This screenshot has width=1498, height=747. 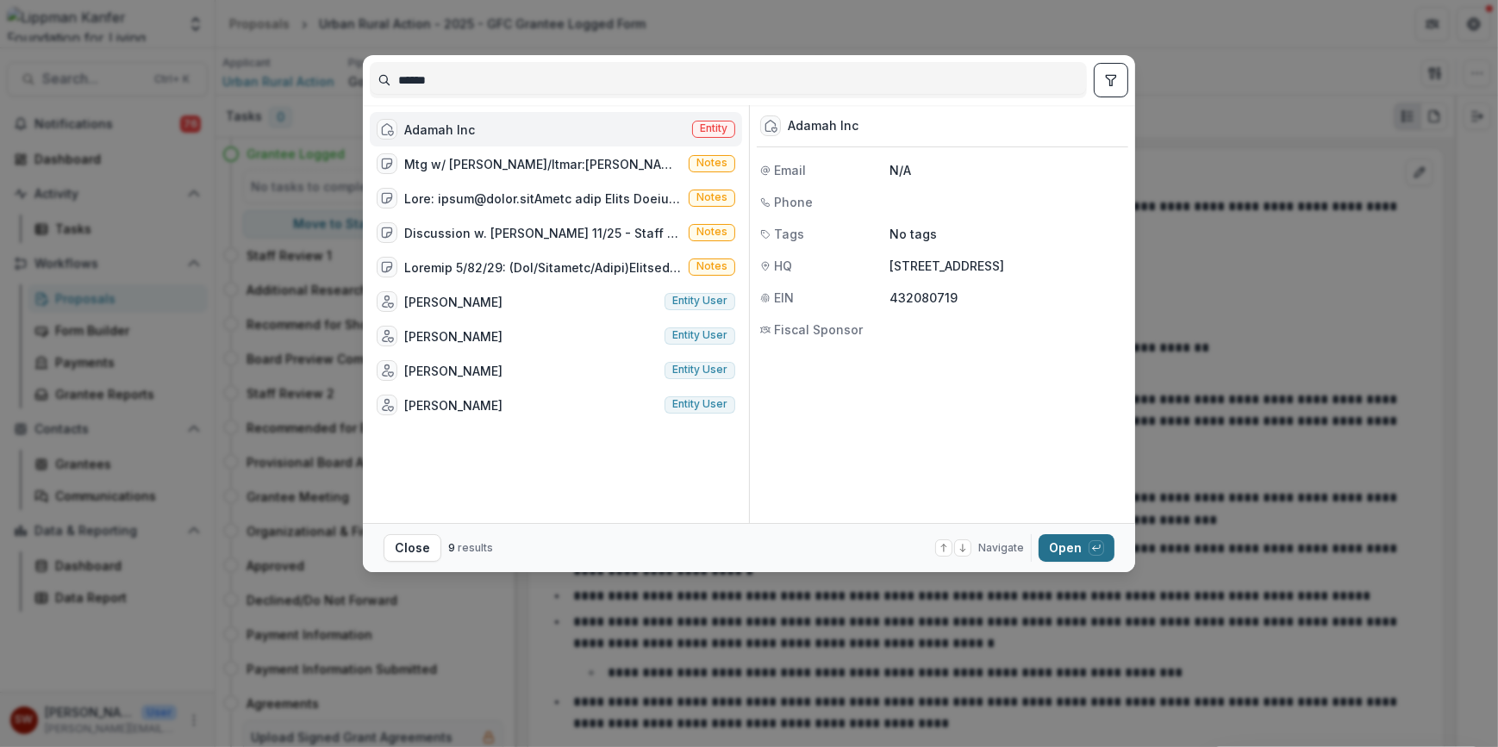 What do you see at coordinates (543, 198) in the screenshot?
I see `div: Lore: ipsum@dolor.sitAmetc adip Elits Doeius, te inci ut Labore Etdolo mag Aliqua Enima, minim Ve...` at bounding box center [543, 198].